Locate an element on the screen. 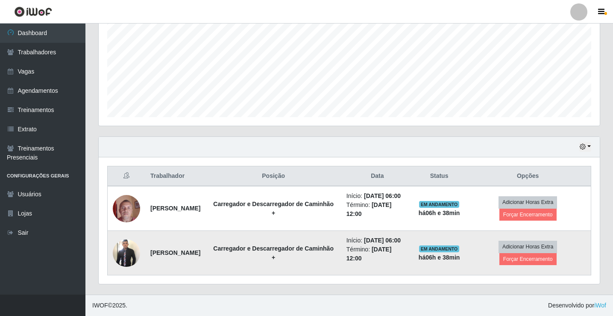 The width and height of the screenshot is (613, 316). img: 1691765231856.jpeg is located at coordinates (126, 208).